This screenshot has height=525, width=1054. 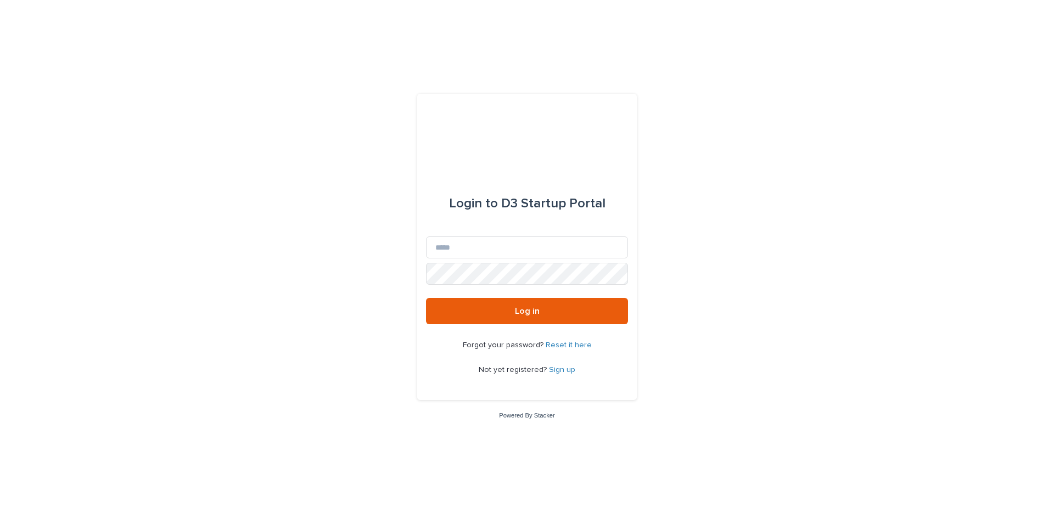 I want to click on span: Forgot your password?, so click(x=504, y=345).